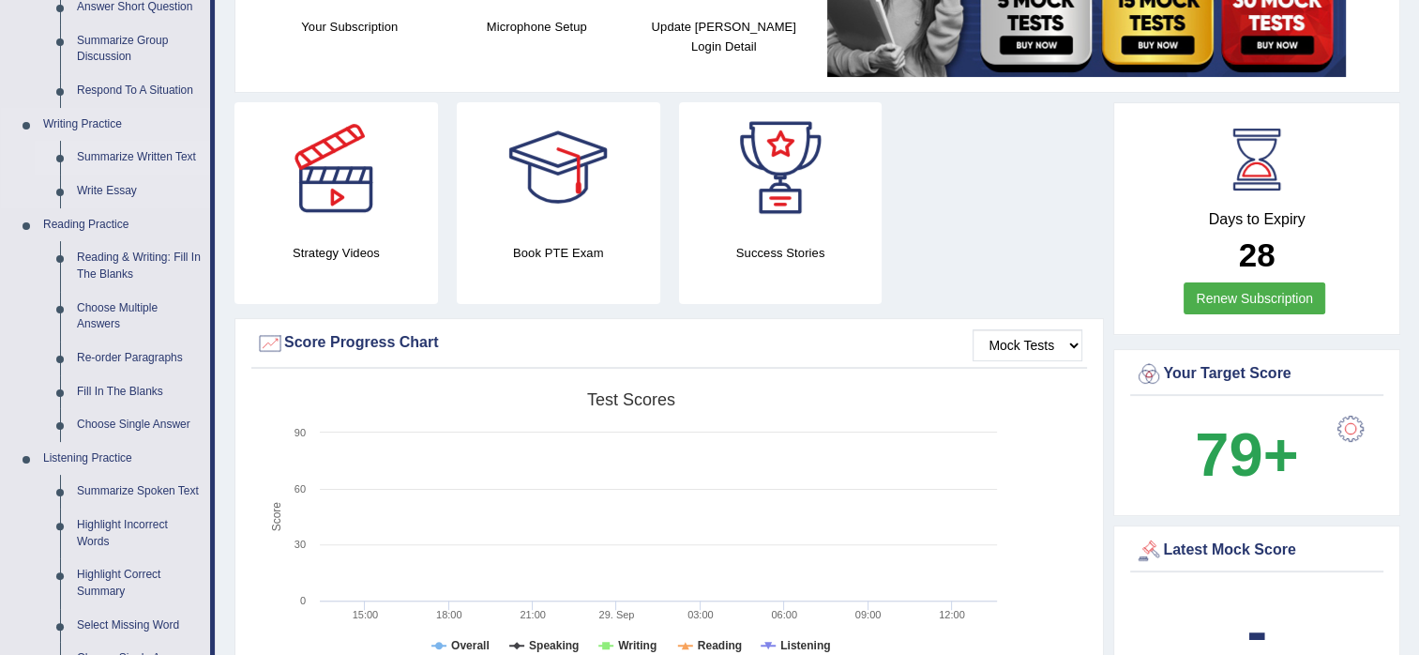 Image resolution: width=1419 pixels, height=655 pixels. What do you see at coordinates (139, 191) in the screenshot?
I see `a: Write Essay` at bounding box center [139, 191].